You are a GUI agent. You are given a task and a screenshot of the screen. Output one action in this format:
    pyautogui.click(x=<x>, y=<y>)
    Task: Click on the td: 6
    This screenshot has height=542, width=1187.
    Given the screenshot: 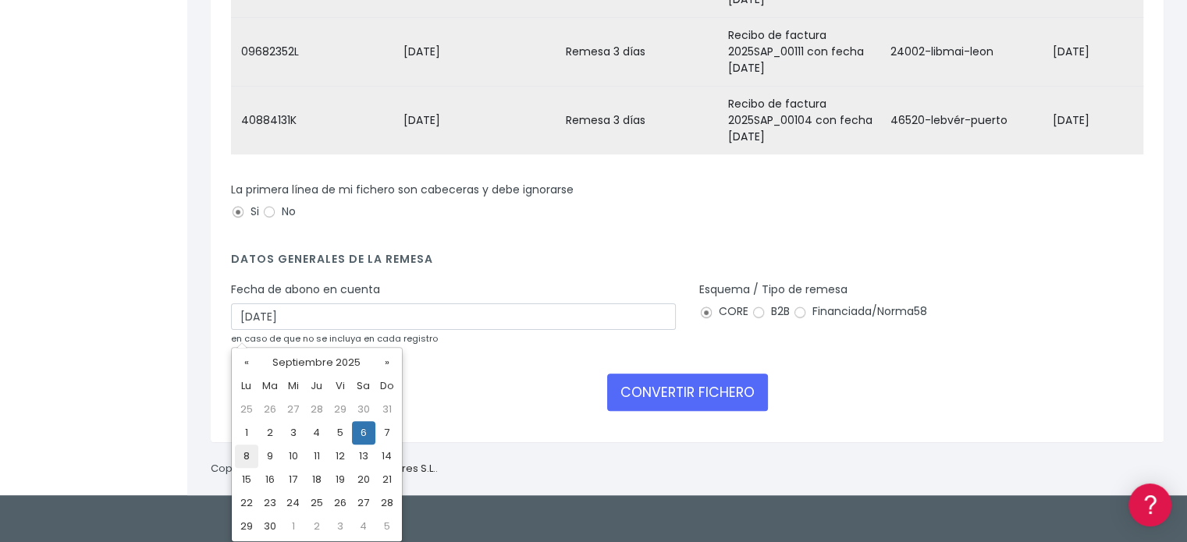 What is the action you would take?
    pyautogui.click(x=364, y=433)
    